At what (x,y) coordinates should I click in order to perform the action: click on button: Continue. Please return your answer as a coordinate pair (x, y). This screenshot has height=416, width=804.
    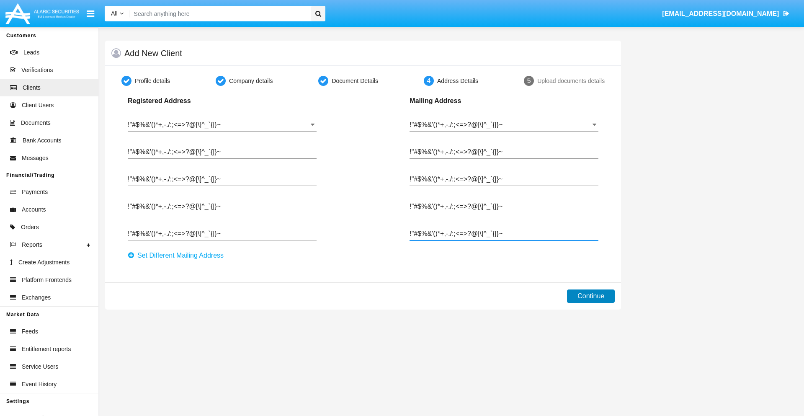
    Looking at the image, I should click on (591, 296).